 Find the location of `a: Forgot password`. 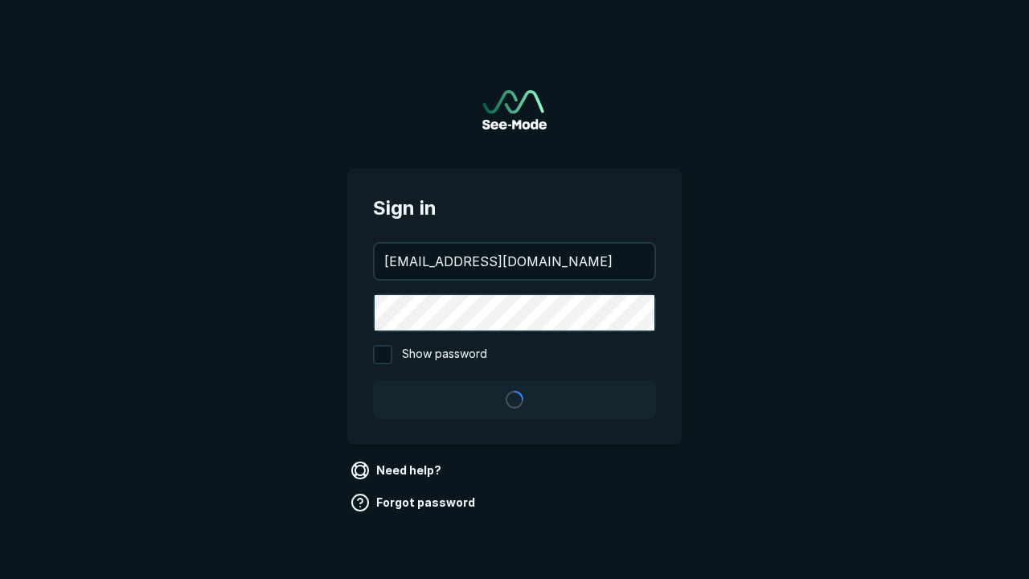

a: Forgot password is located at coordinates (414, 503).